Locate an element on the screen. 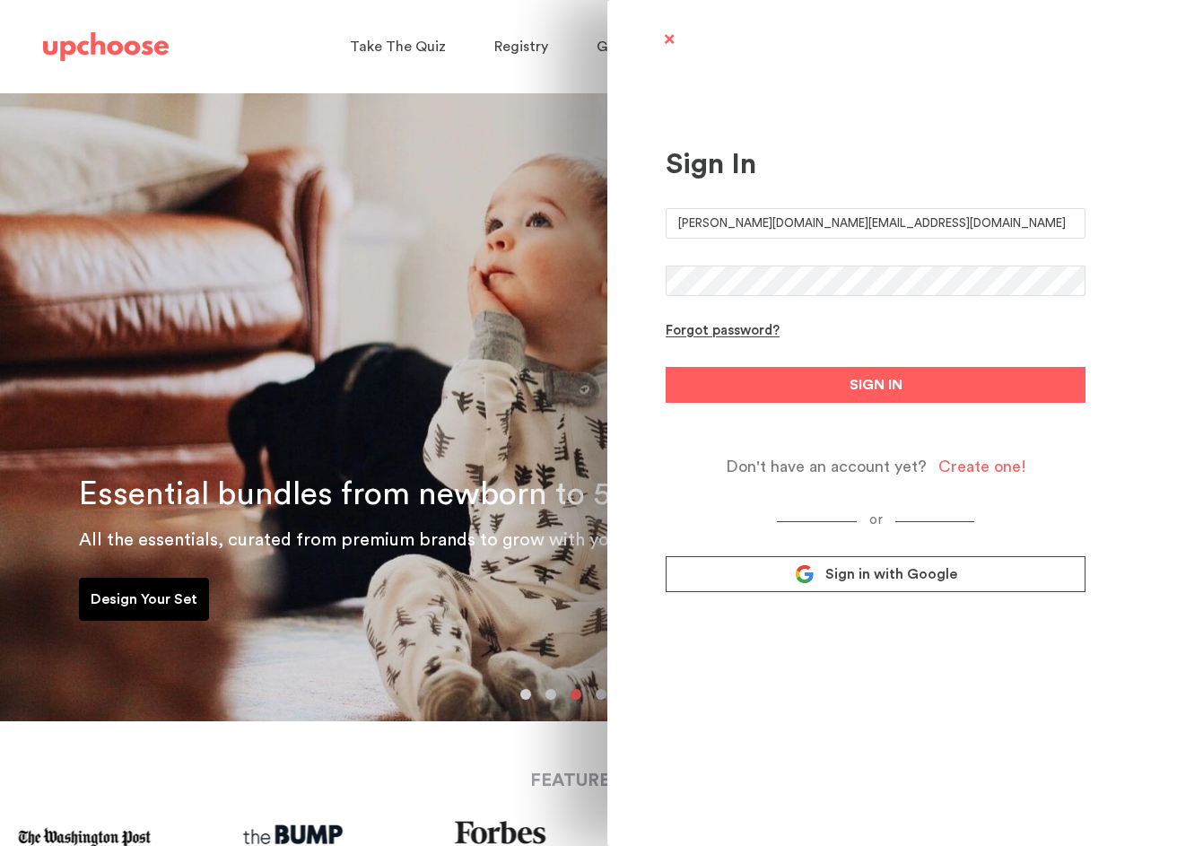 Image resolution: width=1177 pixels, height=846 pixels. button: SIGN IN is located at coordinates (876, 385).